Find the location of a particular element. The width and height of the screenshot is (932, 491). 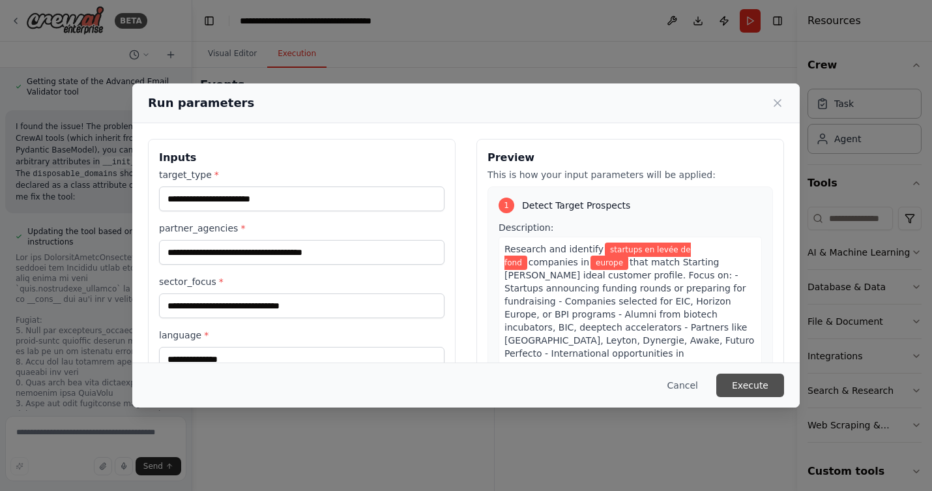

label: partner_agencies is located at coordinates (302, 228).